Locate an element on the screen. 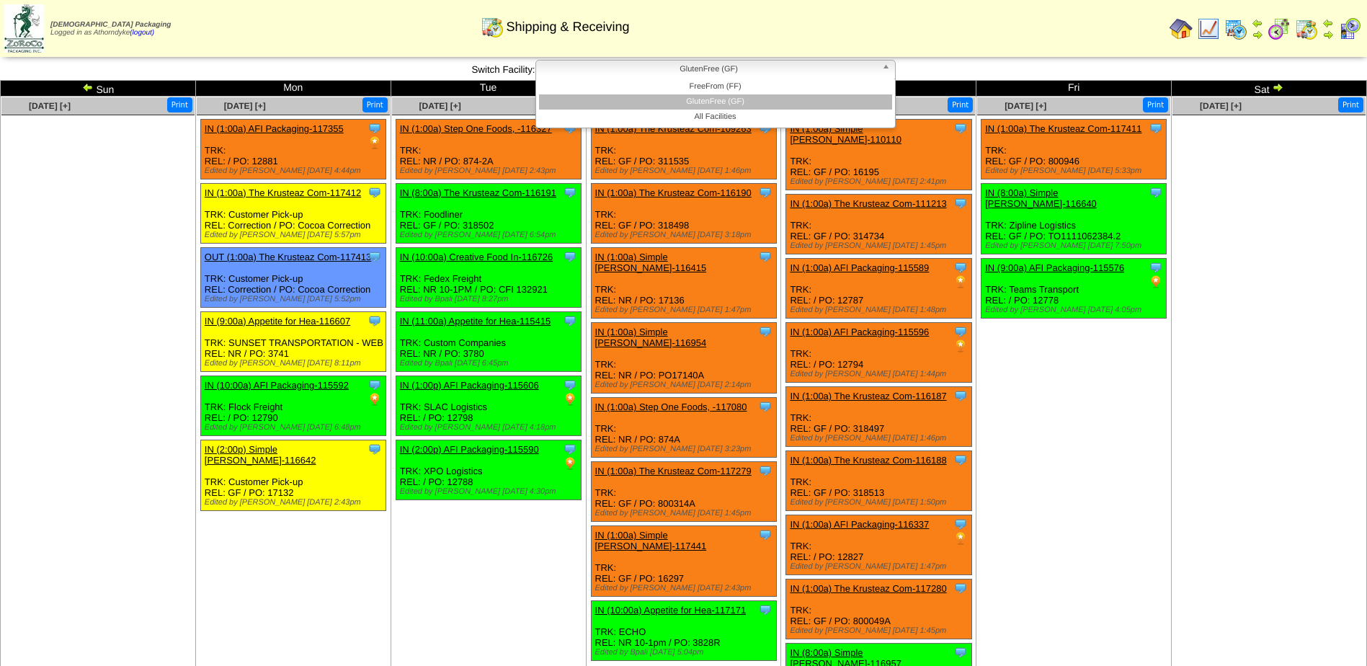  a: IN (1:00a) The Krusteaz Com-117411 is located at coordinates (1063, 128).